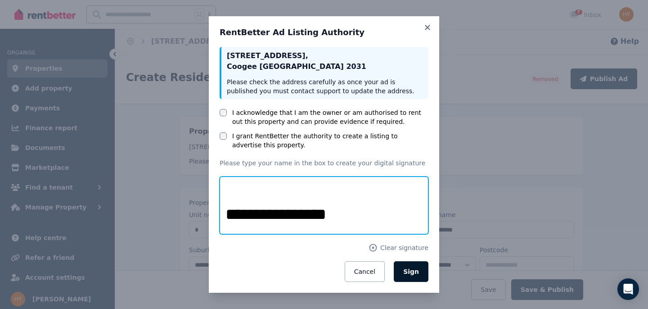 Image resolution: width=648 pixels, height=309 pixels. I want to click on label: I acknowledge that I am the owner or am authorised to rent out this property and can provide evid..., so click(330, 117).